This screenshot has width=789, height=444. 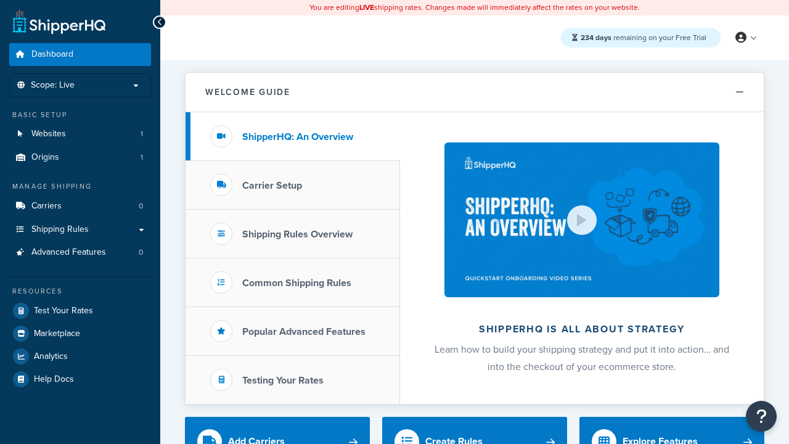 I want to click on a: Analytics, so click(x=80, y=356).